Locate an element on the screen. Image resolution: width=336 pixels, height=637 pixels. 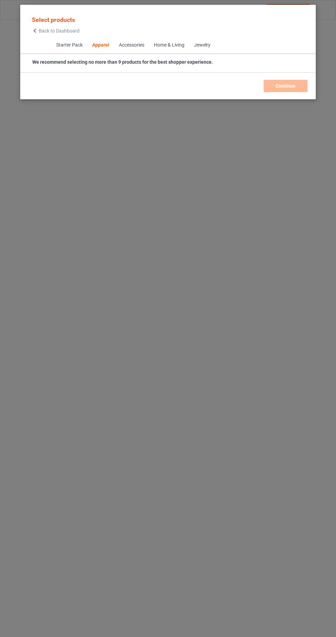
div: Accessories is located at coordinates (131, 45).